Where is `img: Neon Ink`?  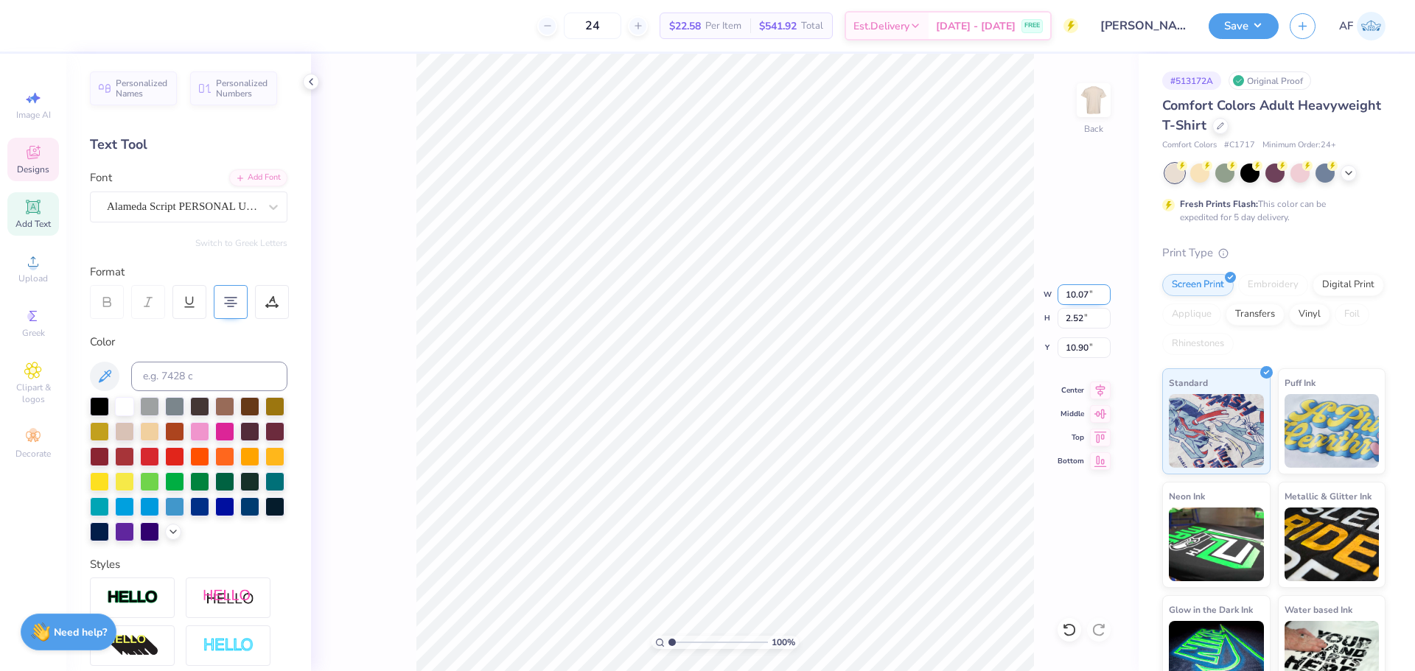
img: Neon Ink is located at coordinates (1216, 545).